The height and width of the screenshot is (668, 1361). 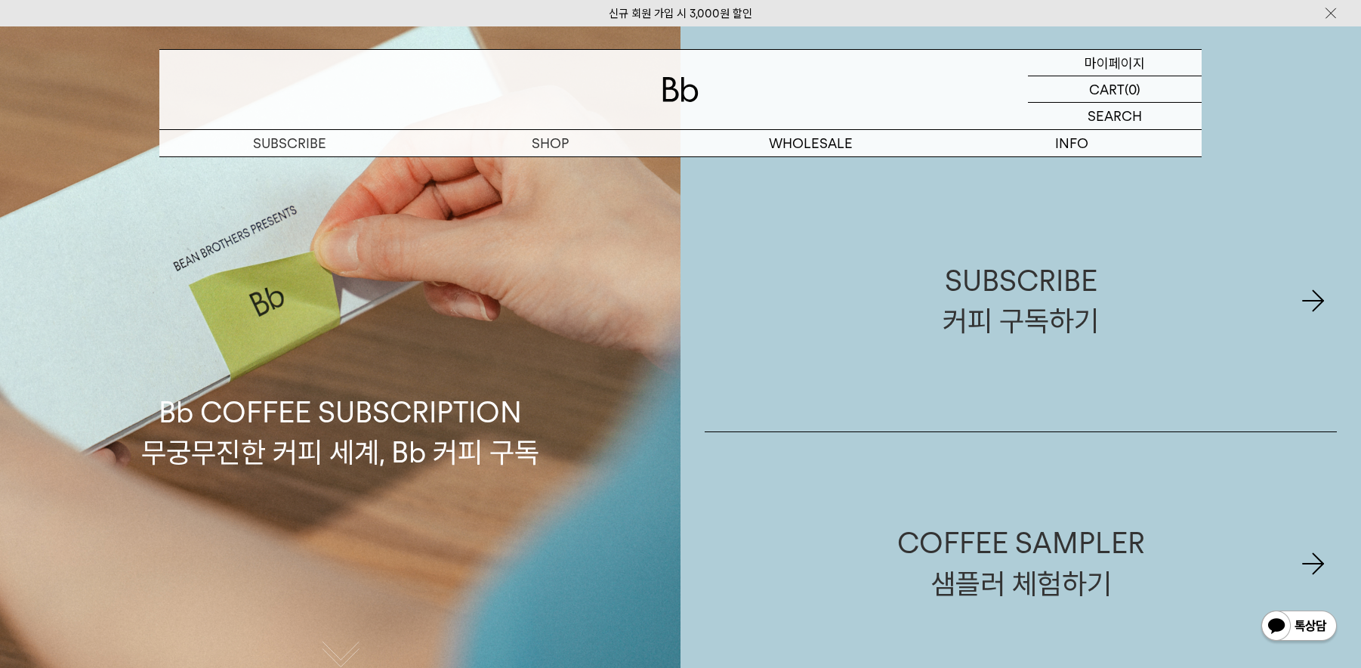 I want to click on p: WHOLESALE, so click(x=810, y=143).